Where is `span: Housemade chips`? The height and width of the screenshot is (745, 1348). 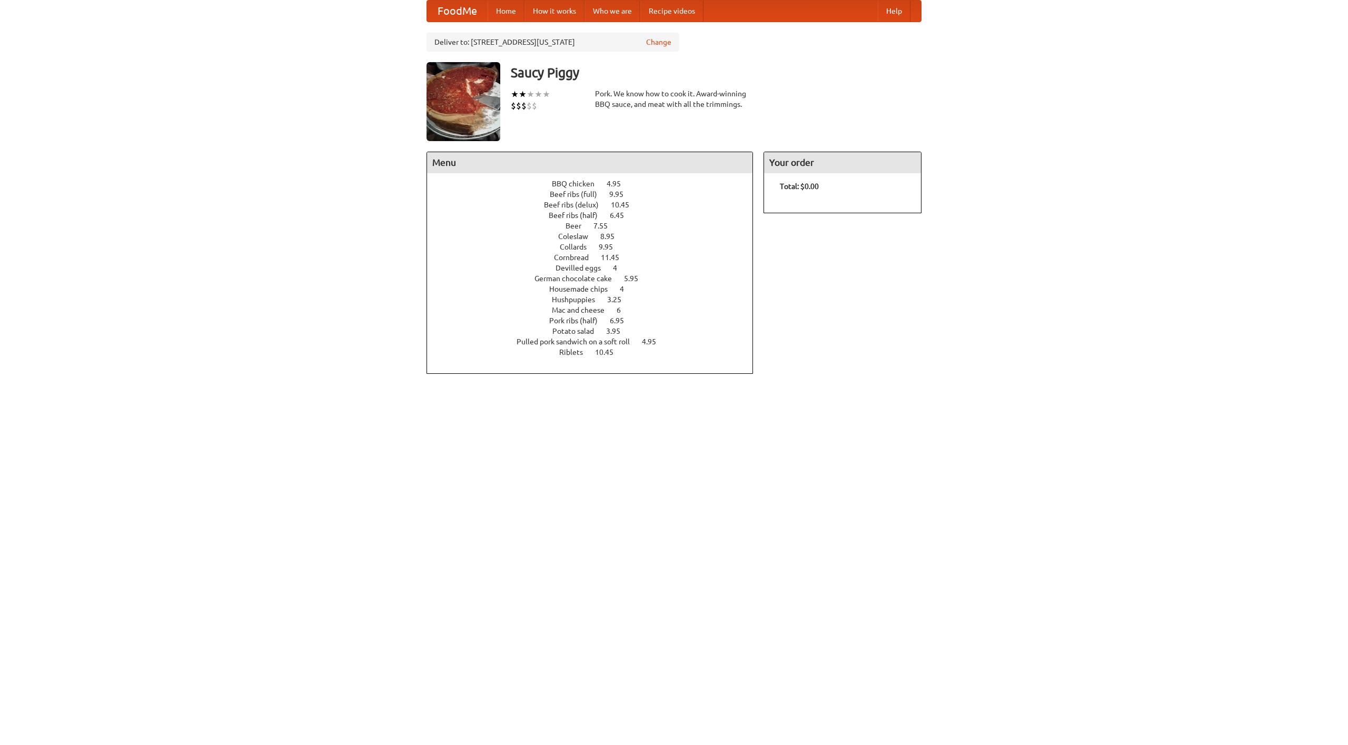 span: Housemade chips is located at coordinates (584, 289).